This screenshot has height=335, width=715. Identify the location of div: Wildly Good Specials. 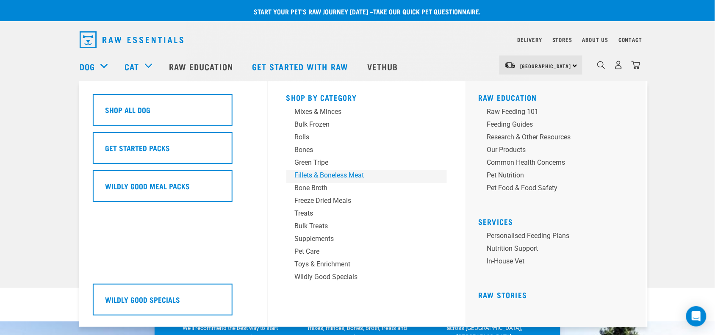
(361, 277).